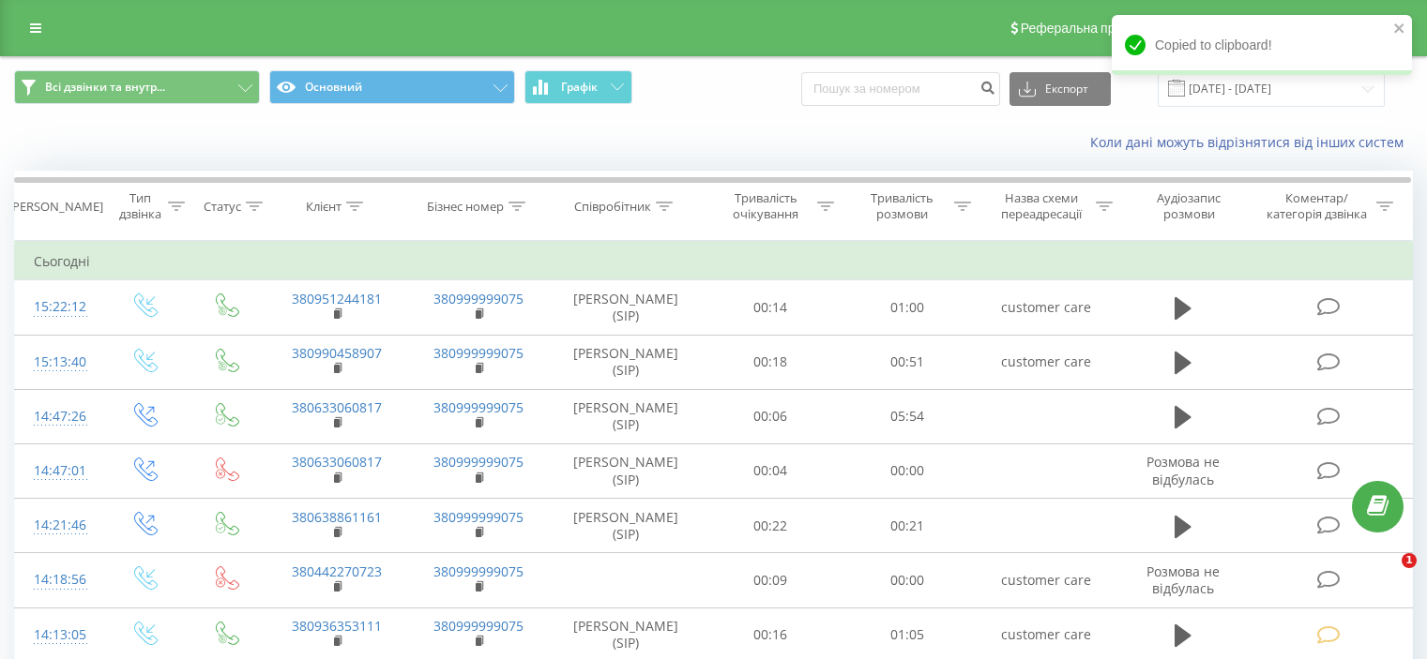  Describe the element at coordinates (392, 87) in the screenshot. I see `button: Основний` at that location.